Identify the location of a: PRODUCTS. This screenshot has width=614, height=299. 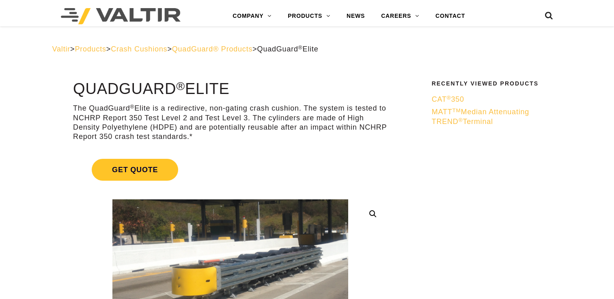
(309, 16).